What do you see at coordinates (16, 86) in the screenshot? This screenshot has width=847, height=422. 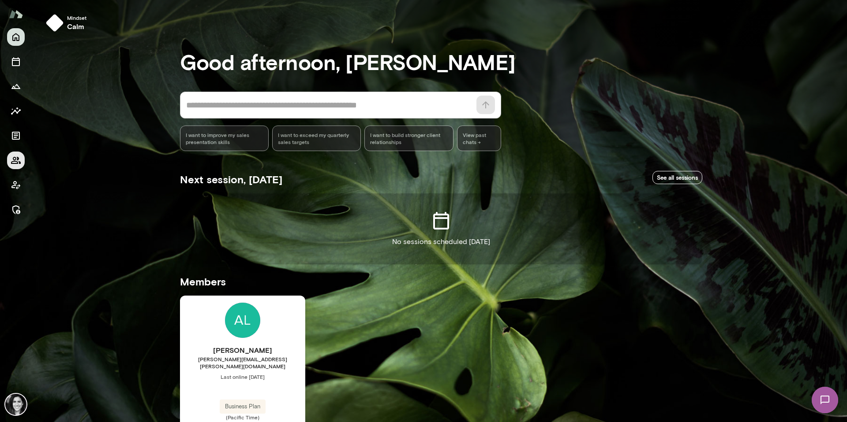 I see `button: Growth Plan` at bounding box center [16, 86].